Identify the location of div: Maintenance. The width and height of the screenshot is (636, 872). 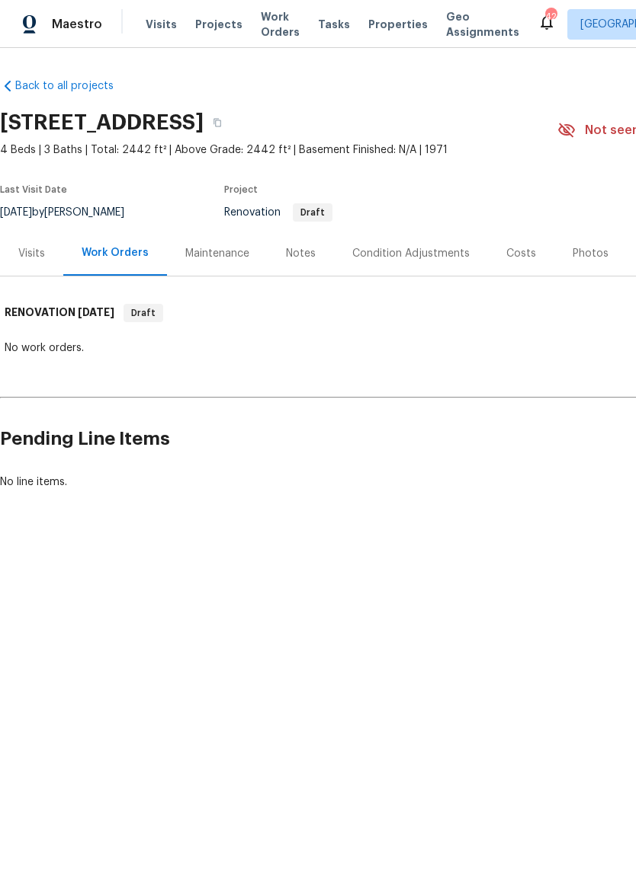
(217, 254).